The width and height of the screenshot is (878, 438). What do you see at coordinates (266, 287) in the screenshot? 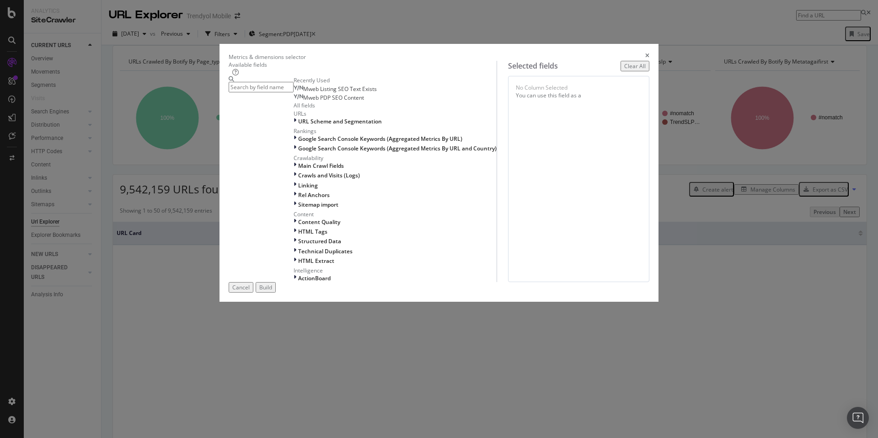
I see `button: Build` at bounding box center [266, 287].